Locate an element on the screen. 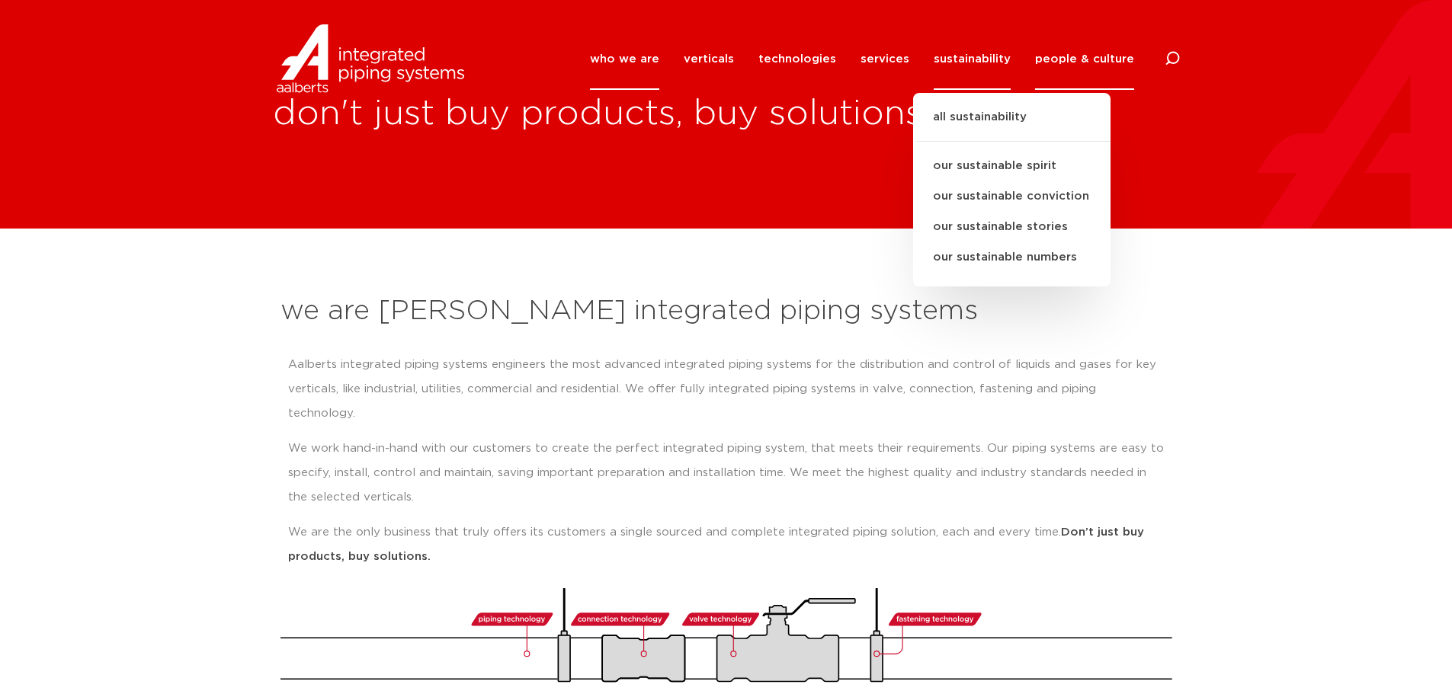 This screenshot has width=1452, height=694. a: technologies is located at coordinates (797, 59).